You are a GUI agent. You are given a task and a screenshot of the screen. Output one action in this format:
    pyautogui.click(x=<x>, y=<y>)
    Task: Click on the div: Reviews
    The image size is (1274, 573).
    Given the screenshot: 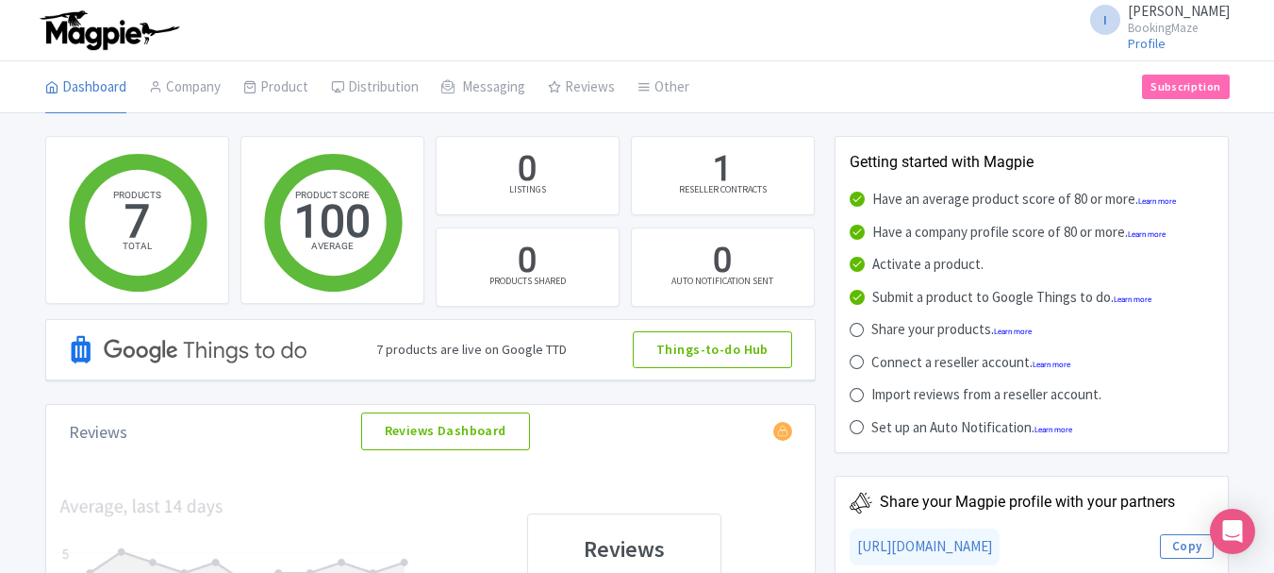 What is the action you would take?
    pyautogui.click(x=98, y=431)
    